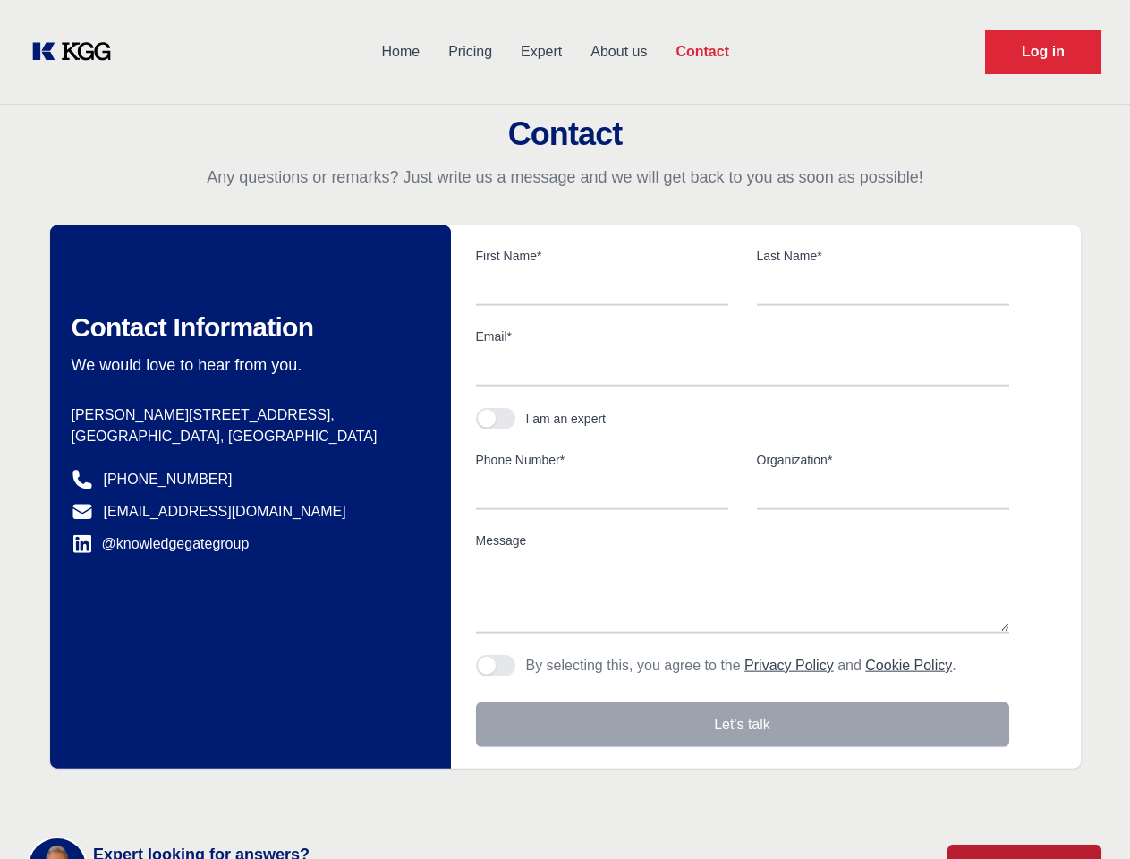 This screenshot has height=859, width=1130. I want to click on label: Phone Number*, so click(602, 460).